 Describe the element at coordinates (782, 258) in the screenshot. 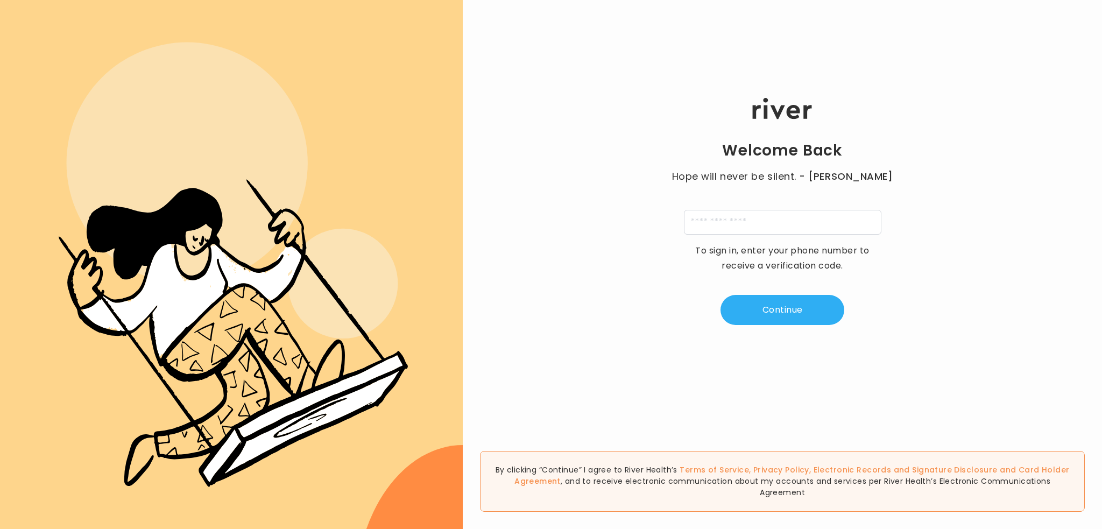

I see `p: To sign in, enter your phone number to receive a verification code.` at that location.